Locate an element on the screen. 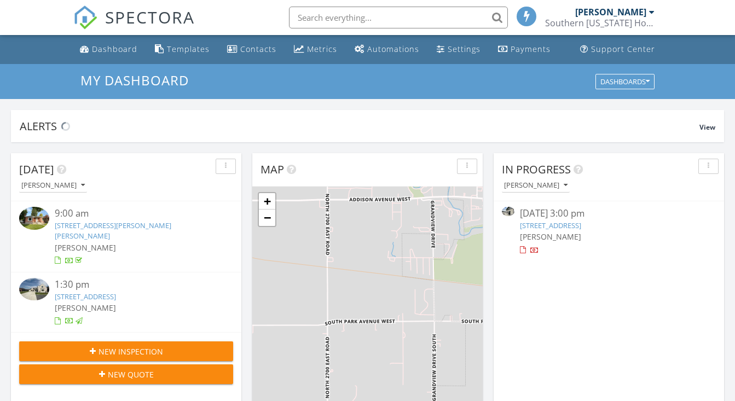 This screenshot has height=401, width=735. a: SPECTORA is located at coordinates (134, 26).